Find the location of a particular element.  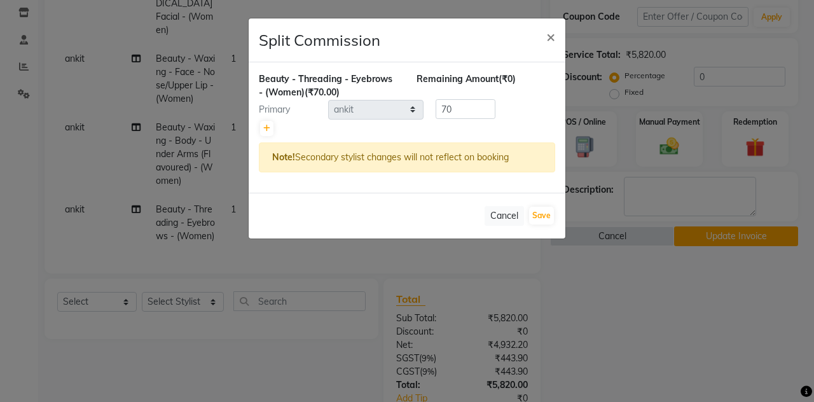

span: (₹0) is located at coordinates (507, 79).